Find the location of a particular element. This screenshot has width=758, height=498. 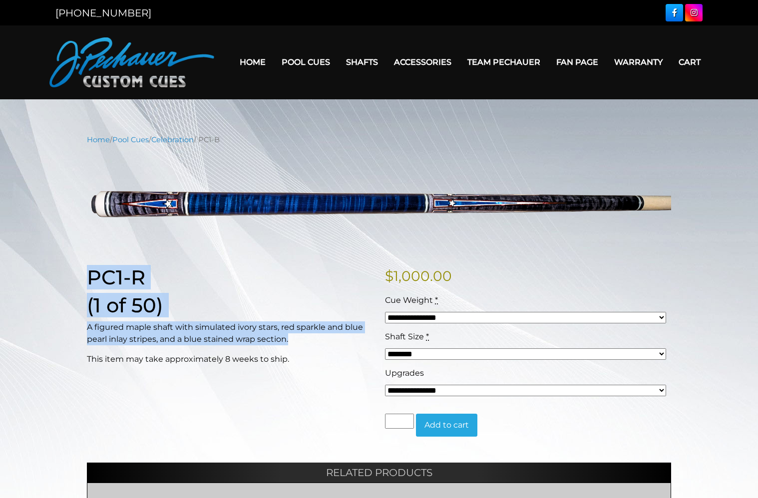

a: Warranty is located at coordinates (638, 62).